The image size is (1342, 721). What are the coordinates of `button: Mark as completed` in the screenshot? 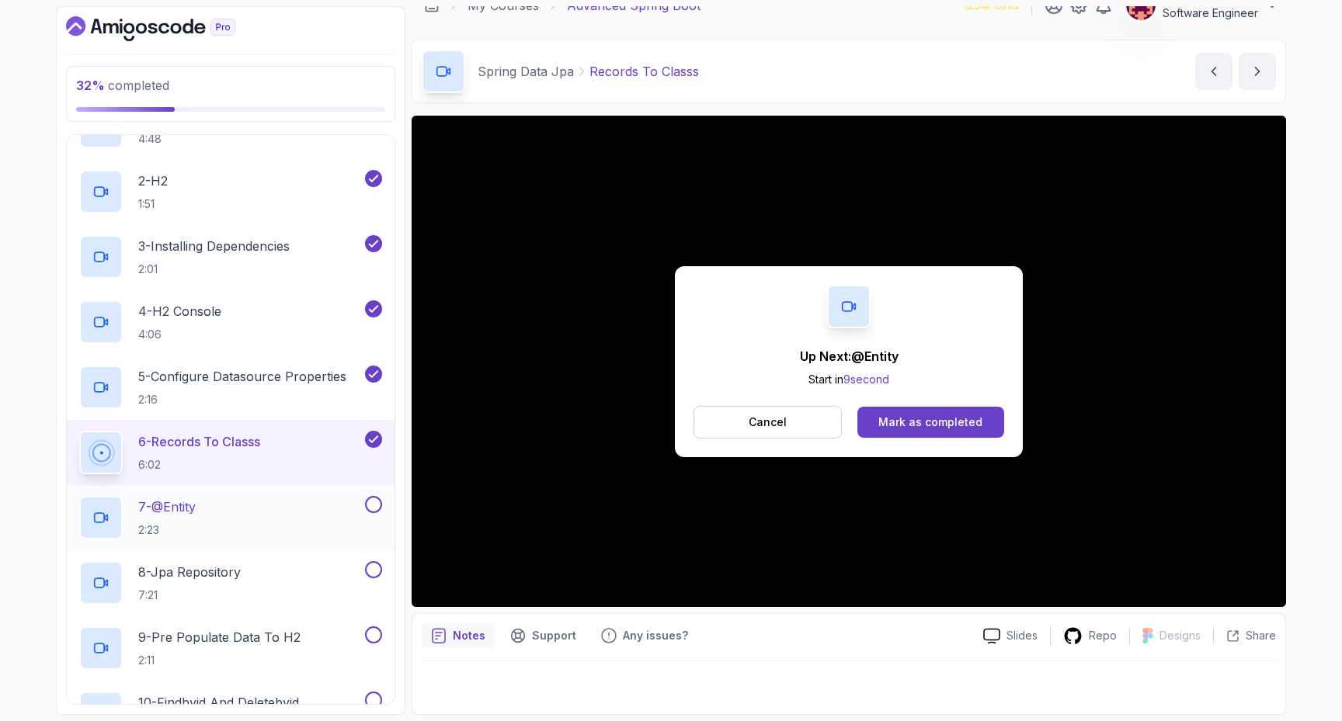 It's located at (930, 422).